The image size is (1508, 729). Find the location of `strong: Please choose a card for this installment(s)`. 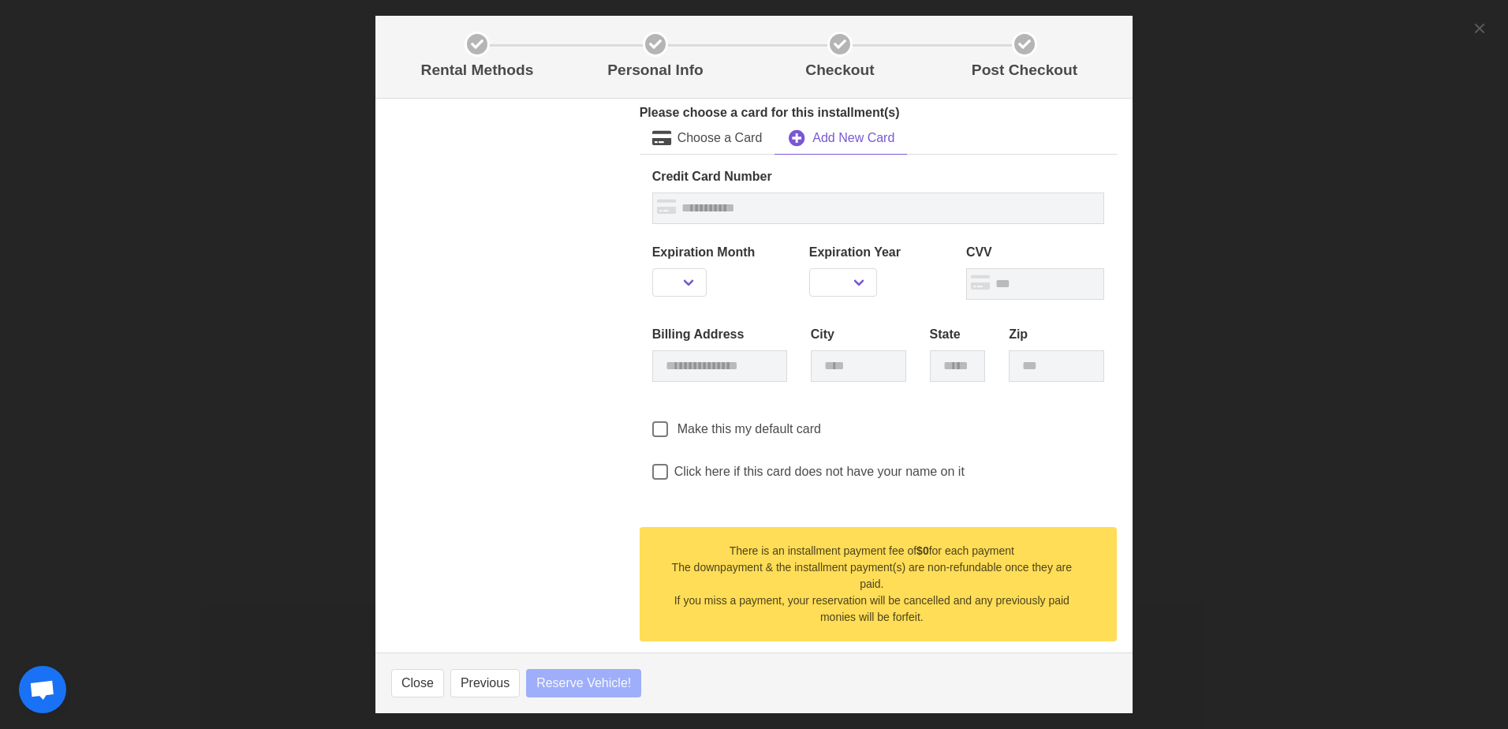

strong: Please choose a card for this installment(s) is located at coordinates (770, 112).